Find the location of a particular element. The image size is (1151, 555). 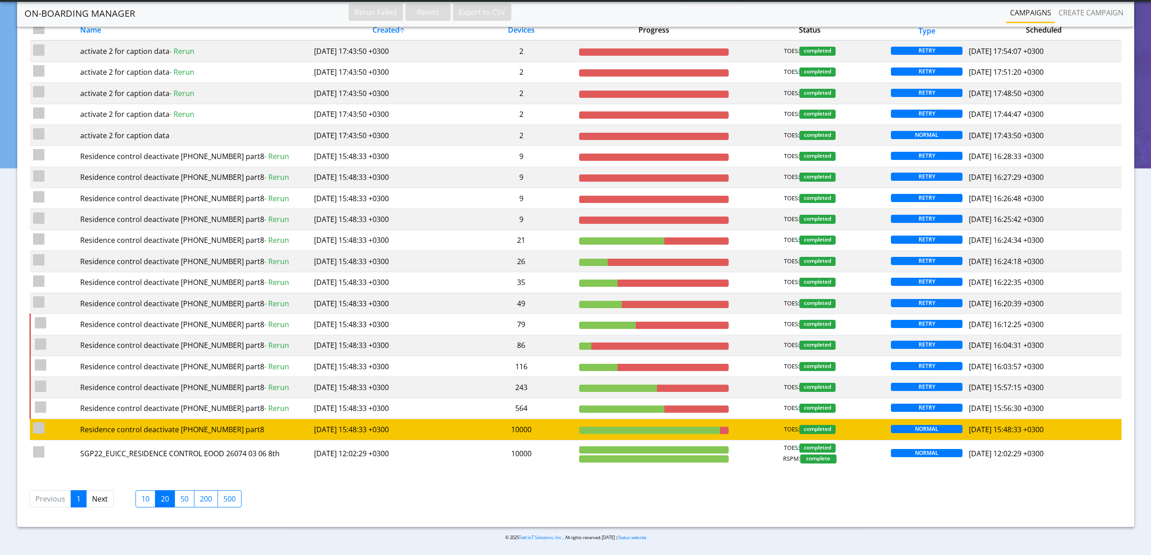

a: On-Boarding Manager is located at coordinates (80, 14).